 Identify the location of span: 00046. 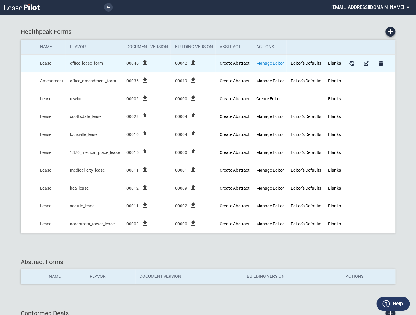
(133, 64).